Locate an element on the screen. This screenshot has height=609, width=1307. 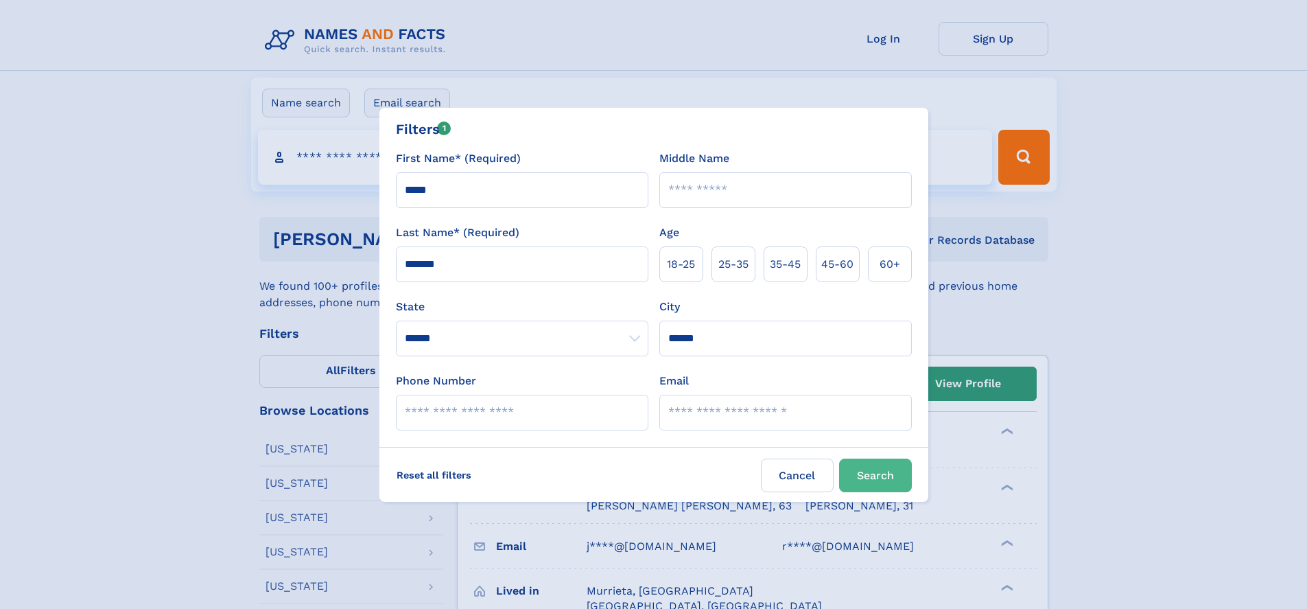
label: Phone Number is located at coordinates (436, 381).